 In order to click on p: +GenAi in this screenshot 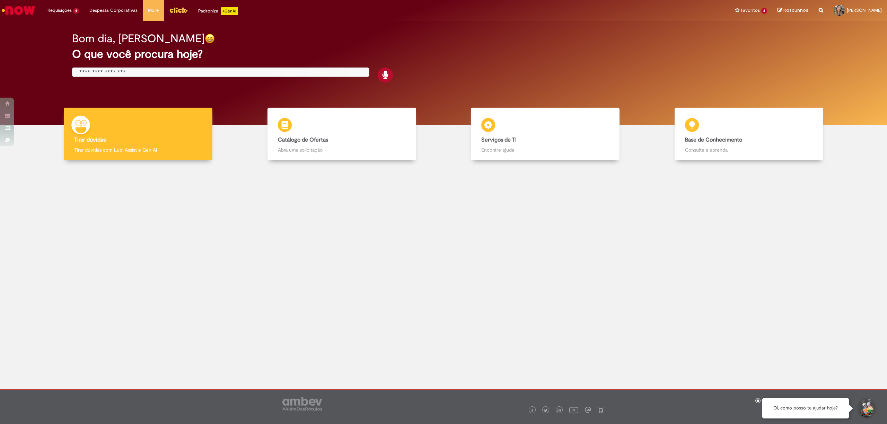, I will do `click(229, 11)`.